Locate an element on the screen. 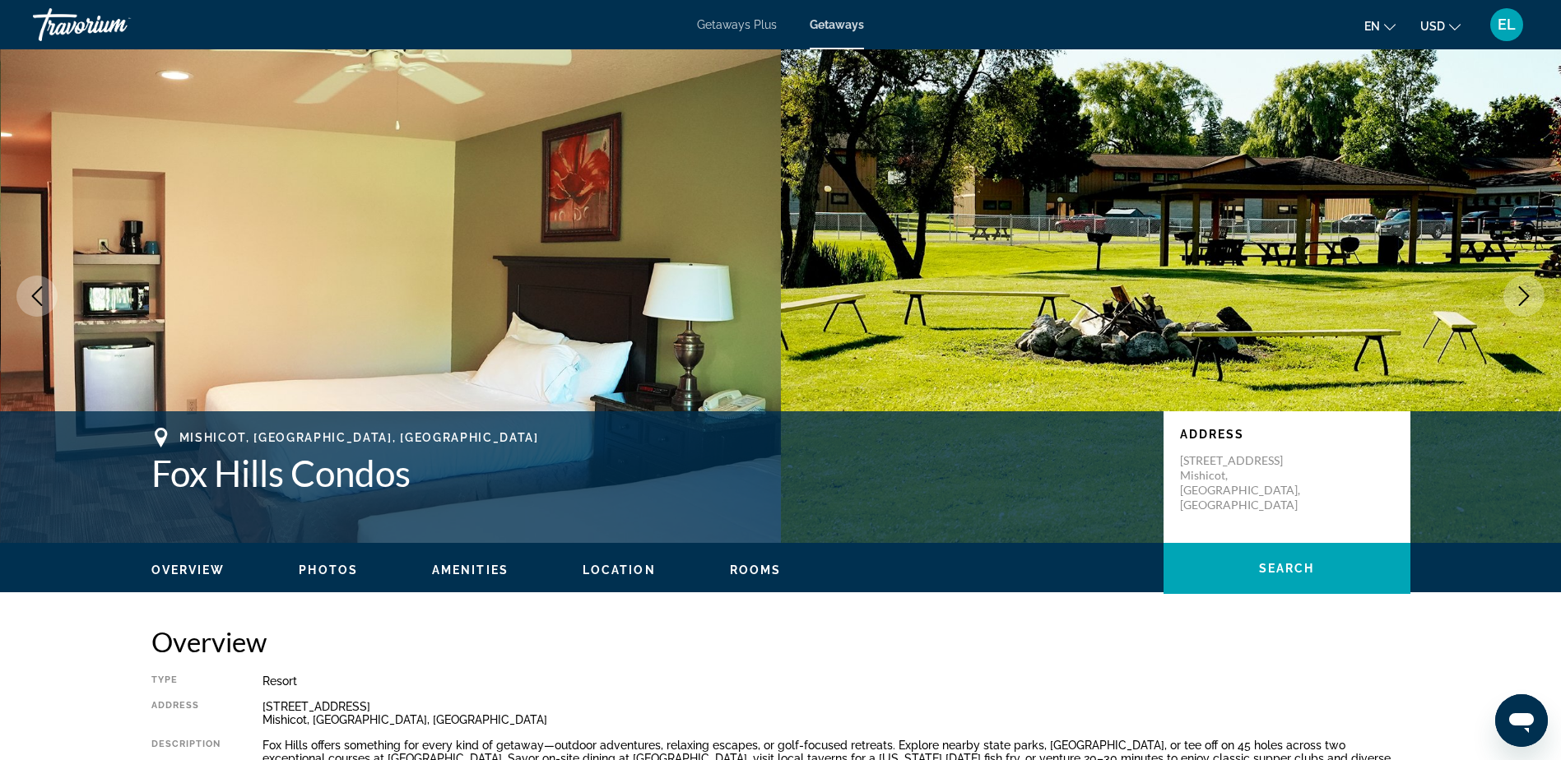 This screenshot has height=760, width=1561. div: Address is located at coordinates (186, 713).